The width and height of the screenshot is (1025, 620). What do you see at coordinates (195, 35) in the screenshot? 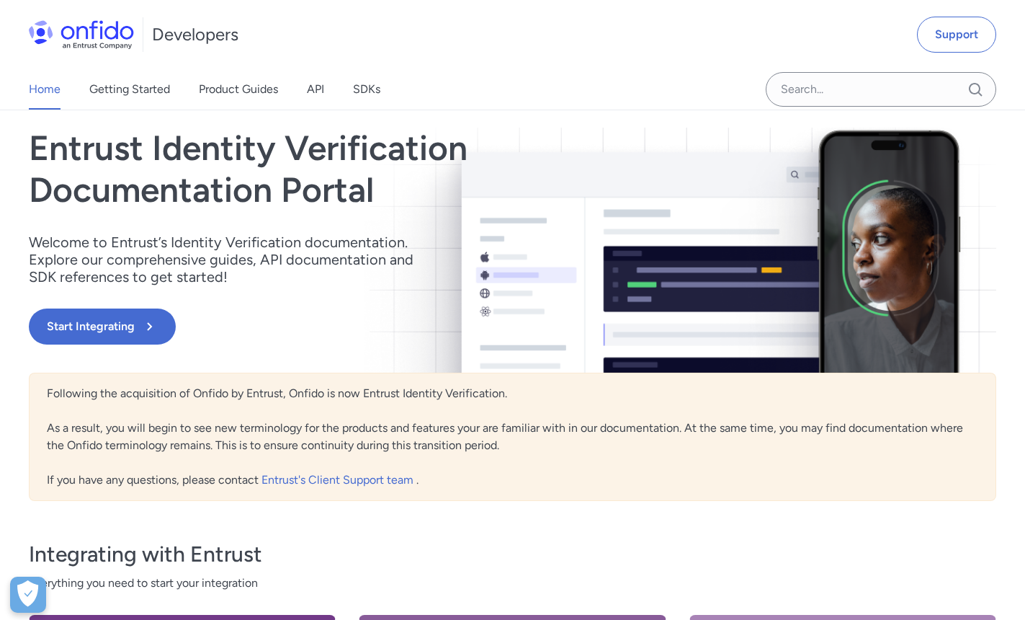
I see `h1: Developers` at bounding box center [195, 35].